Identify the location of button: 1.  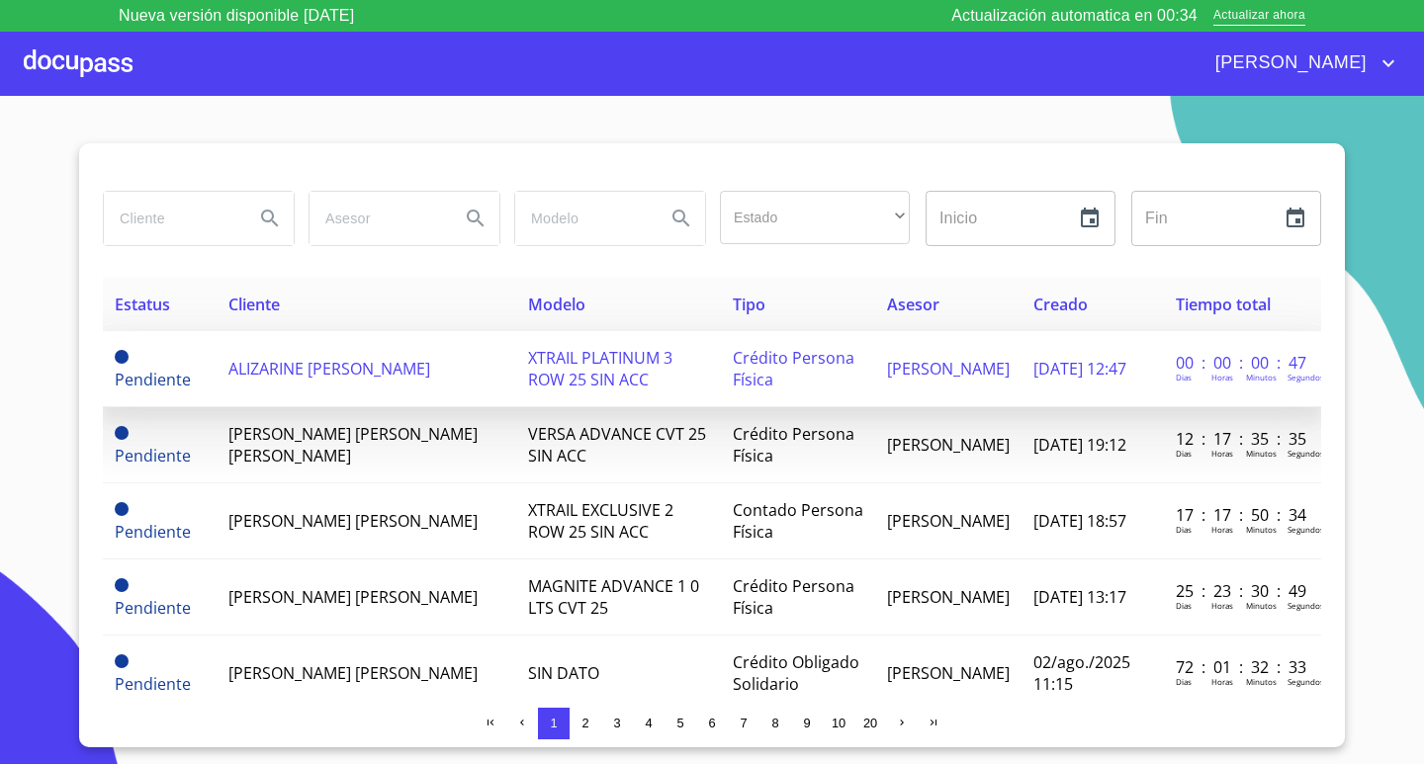
(554, 724).